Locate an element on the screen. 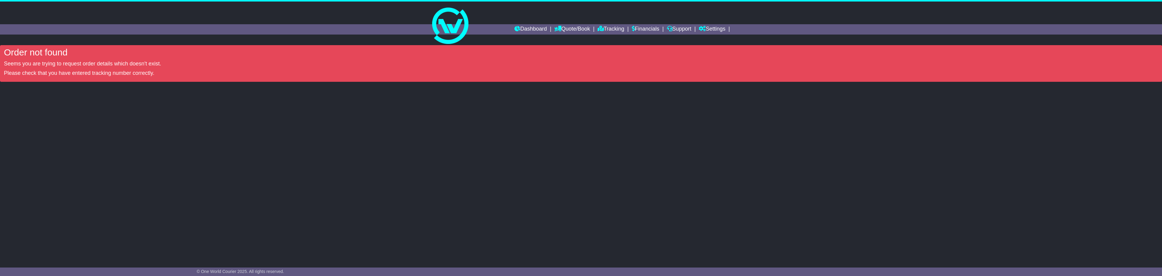 This screenshot has height=276, width=1162. a: Tracking is located at coordinates (611, 29).